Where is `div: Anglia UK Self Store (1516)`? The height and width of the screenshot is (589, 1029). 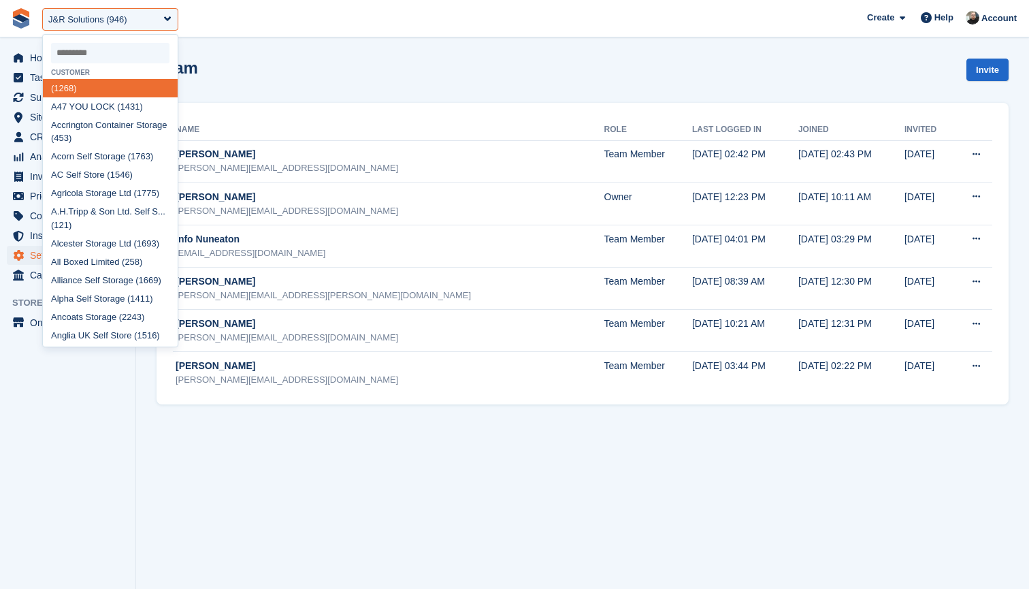
div: Anglia UK Self Store (1516) is located at coordinates (110, 335).